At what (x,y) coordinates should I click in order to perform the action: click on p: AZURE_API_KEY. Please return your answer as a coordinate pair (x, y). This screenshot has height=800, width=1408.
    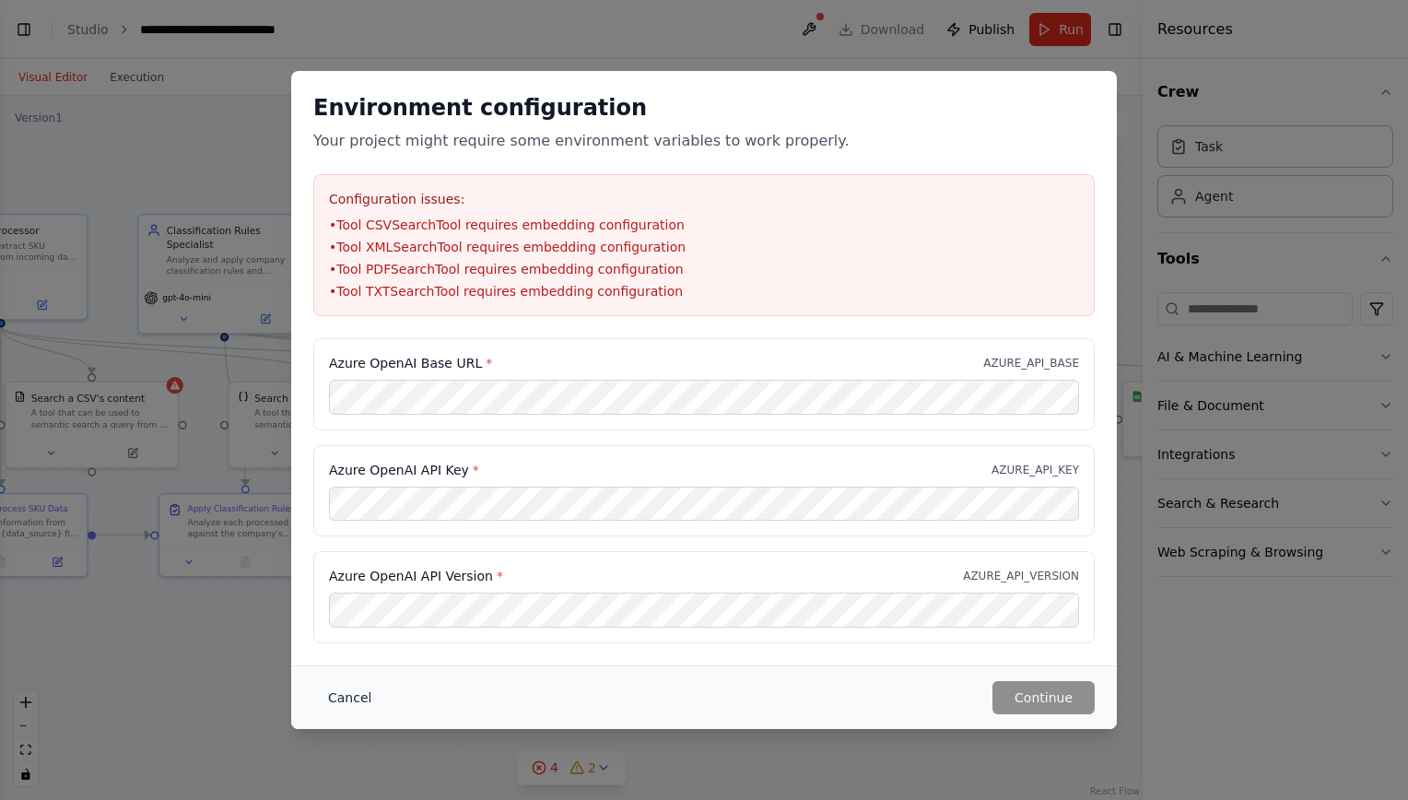
    Looking at the image, I should click on (1034, 470).